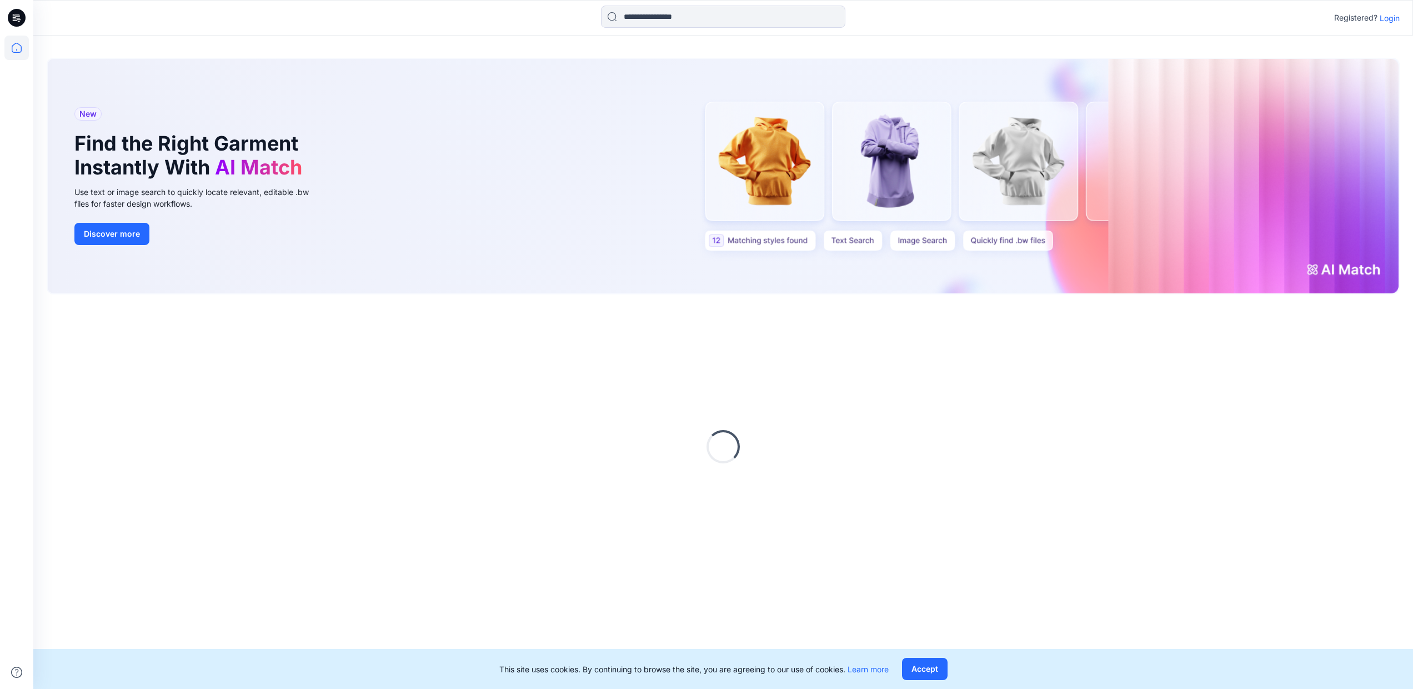  What do you see at coordinates (88, 114) in the screenshot?
I see `span: New` at bounding box center [88, 114].